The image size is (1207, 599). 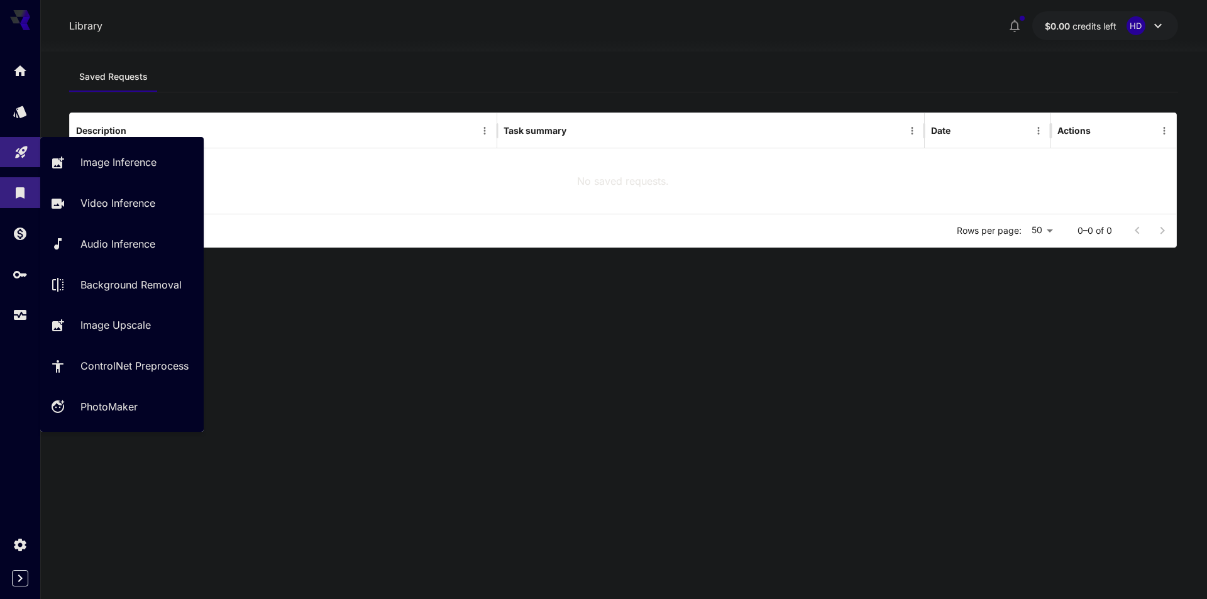 What do you see at coordinates (122, 203) in the screenshot?
I see `a: Video Inference` at bounding box center [122, 203].